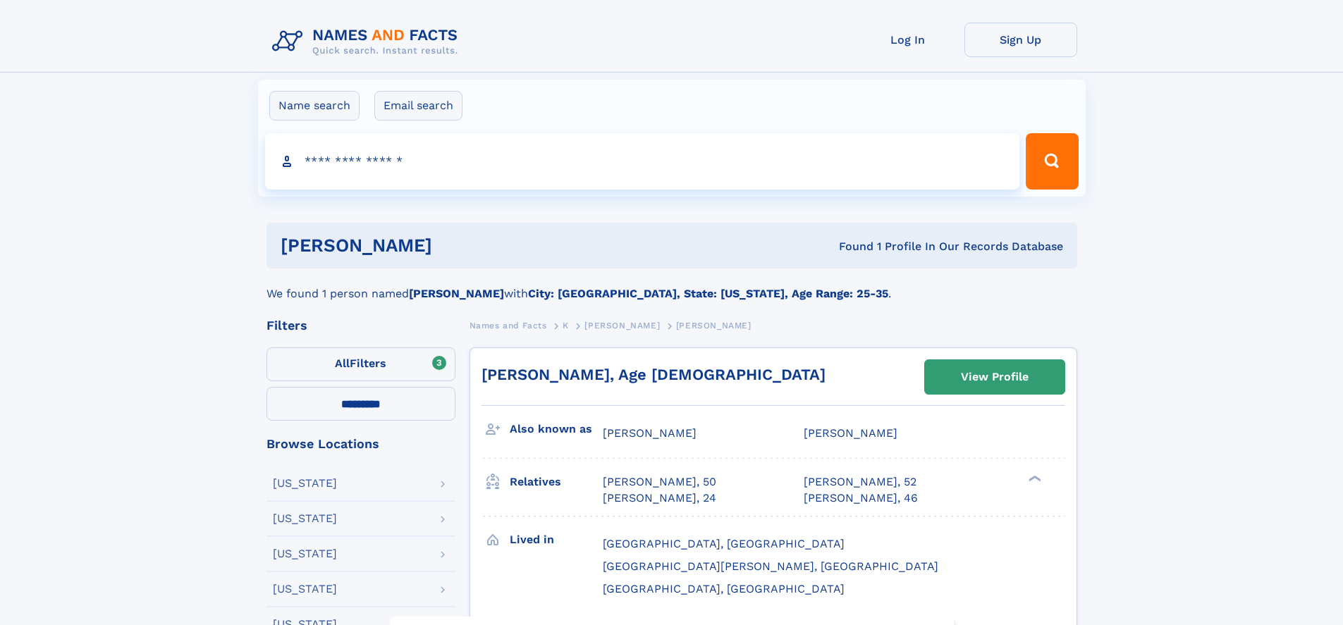 The height and width of the screenshot is (625, 1343). Describe the element at coordinates (556, 429) in the screenshot. I see `h3: Also known as` at that location.